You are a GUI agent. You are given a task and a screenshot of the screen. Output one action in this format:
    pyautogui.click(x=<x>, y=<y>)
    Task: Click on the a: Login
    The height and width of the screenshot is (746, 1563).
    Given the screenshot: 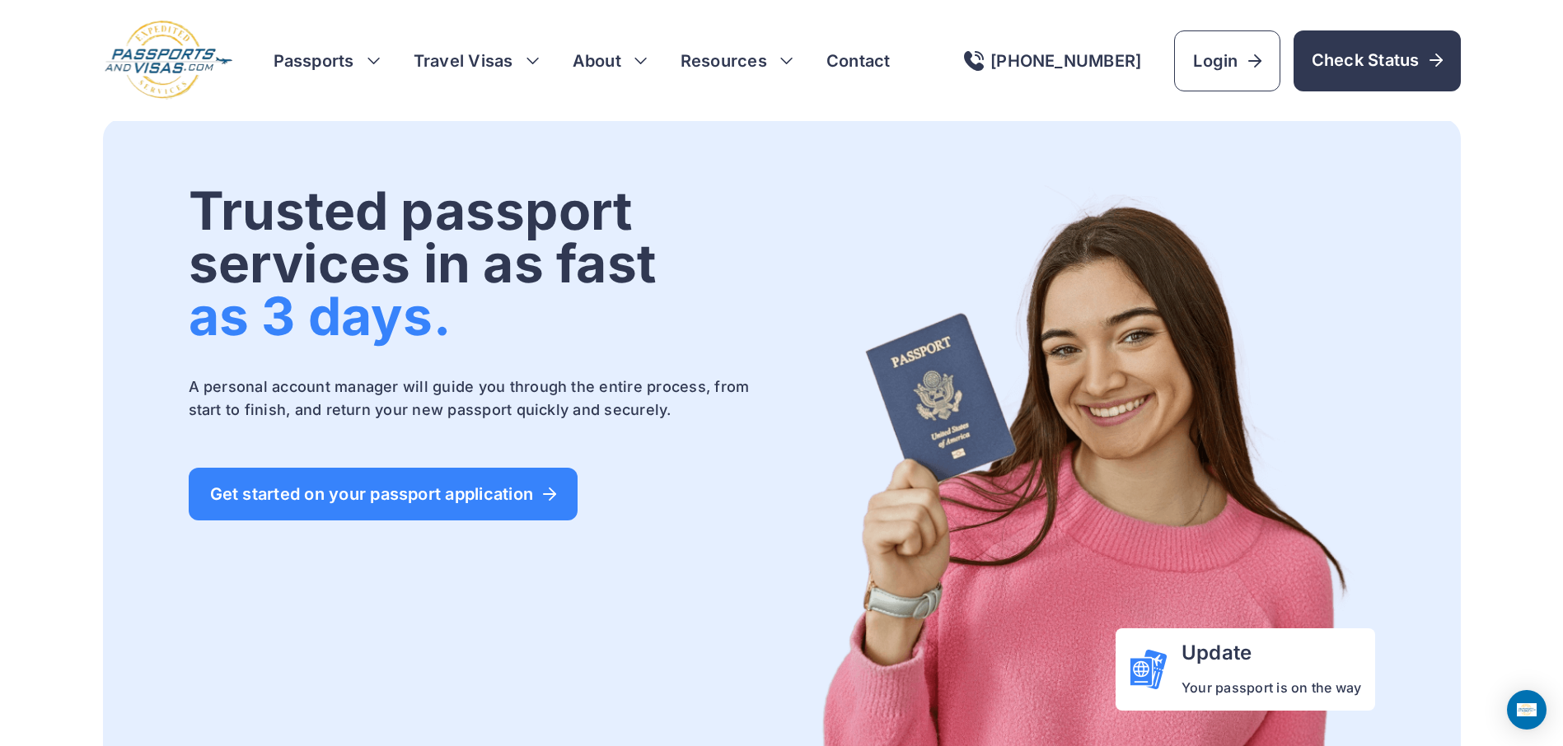 What is the action you would take?
    pyautogui.click(x=1227, y=61)
    